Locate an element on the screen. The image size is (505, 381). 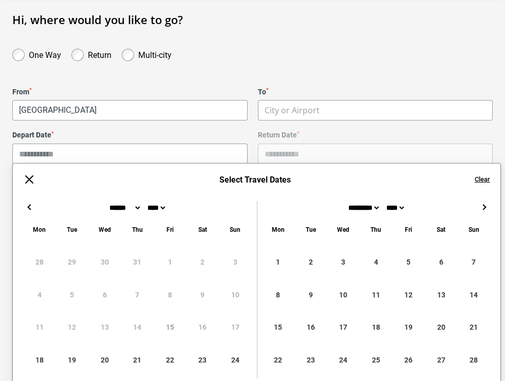
div: 12 is located at coordinates (409, 295).